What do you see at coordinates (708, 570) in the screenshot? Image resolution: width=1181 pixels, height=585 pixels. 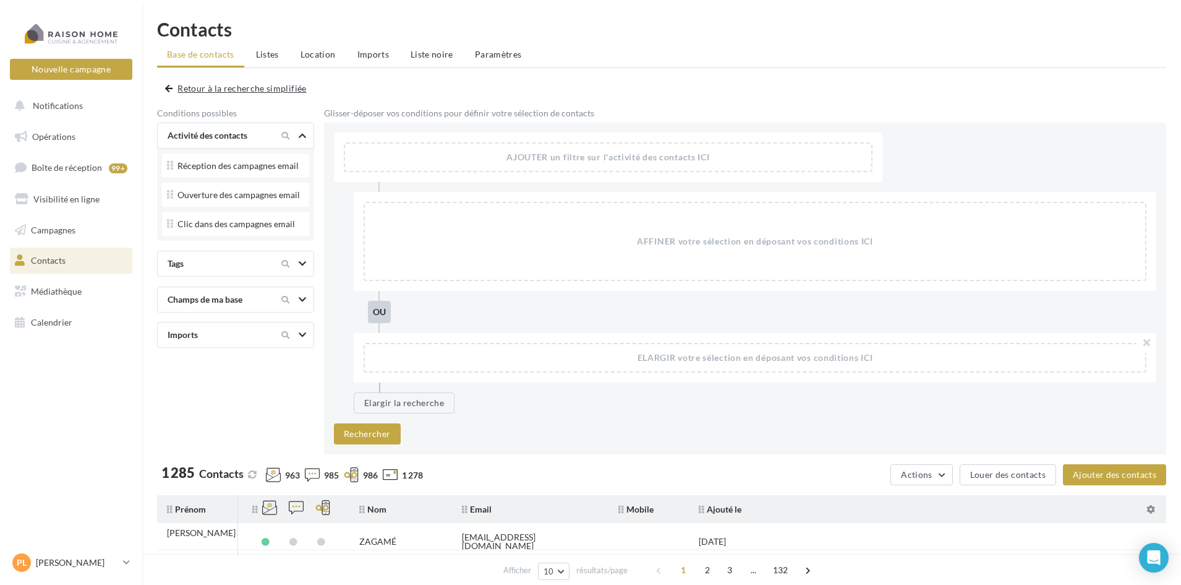 I see `span: 2` at bounding box center [708, 570].